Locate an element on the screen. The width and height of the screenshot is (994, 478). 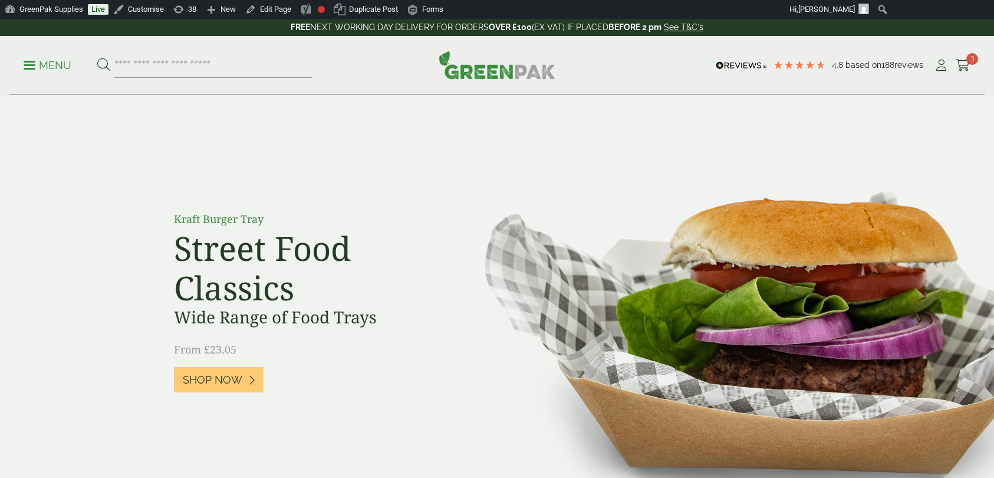
p: Menu is located at coordinates (47, 65).